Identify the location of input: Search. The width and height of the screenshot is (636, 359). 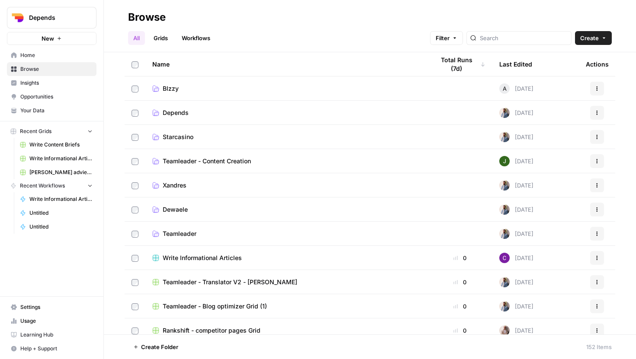
(523, 38).